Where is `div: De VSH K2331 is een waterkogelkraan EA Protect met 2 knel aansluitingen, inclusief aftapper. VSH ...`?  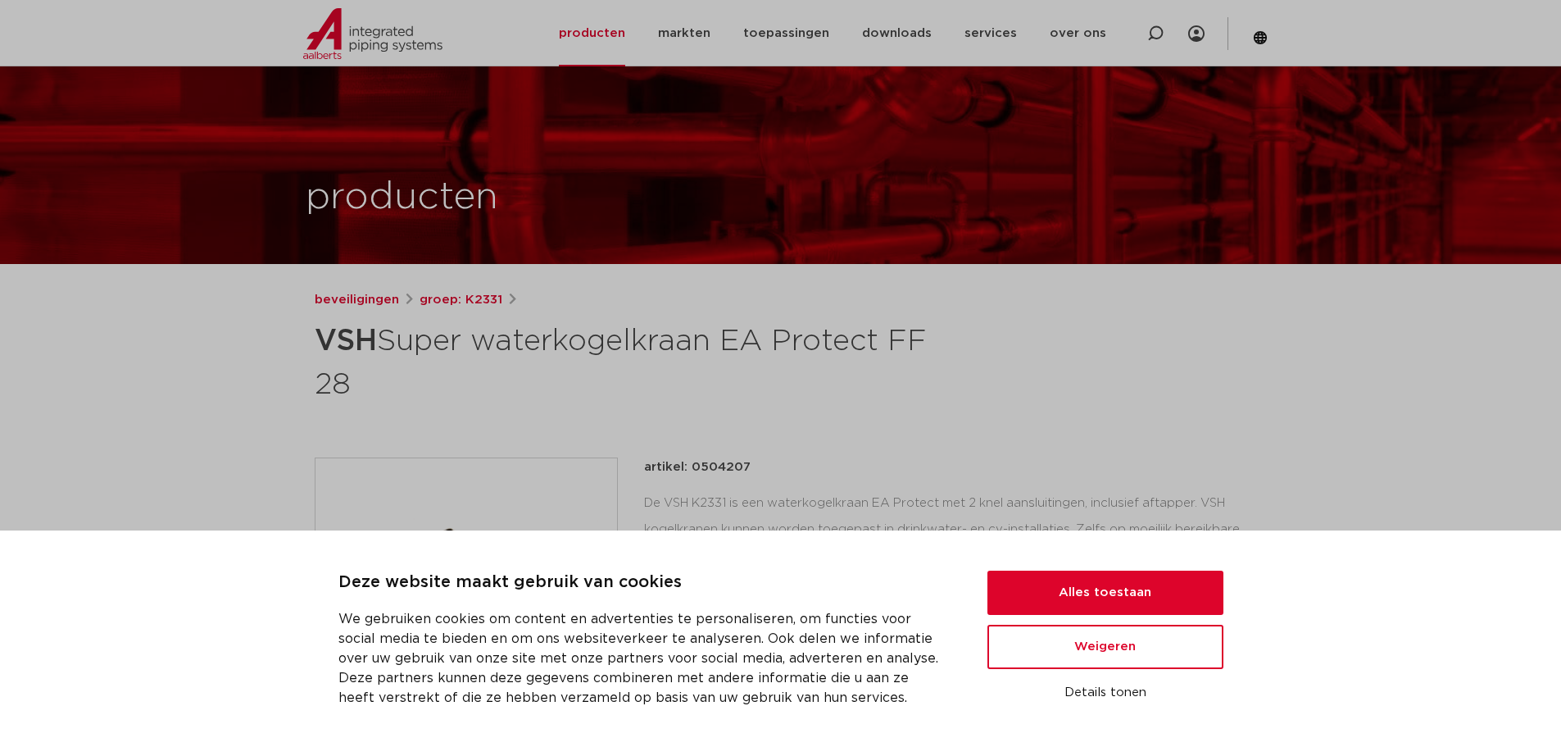 div: De VSH K2331 is een waterkogelkraan EA Protect met 2 knel aansluitingen, inclusief aftapper. VSH ... is located at coordinates (946, 572).